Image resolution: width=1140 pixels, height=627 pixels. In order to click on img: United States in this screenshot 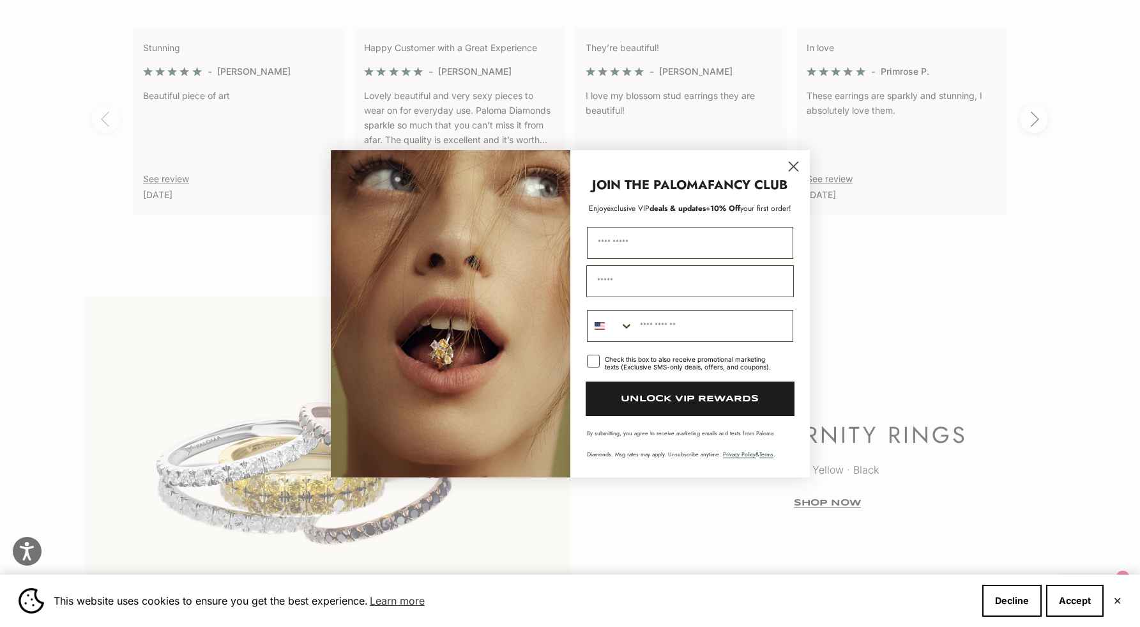, I will do `click(600, 326)`.